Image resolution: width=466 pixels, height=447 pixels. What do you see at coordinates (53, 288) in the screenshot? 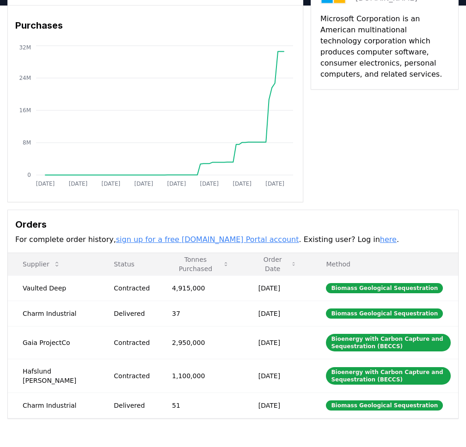
I see `td: Vaulted Deep` at bounding box center [53, 288].